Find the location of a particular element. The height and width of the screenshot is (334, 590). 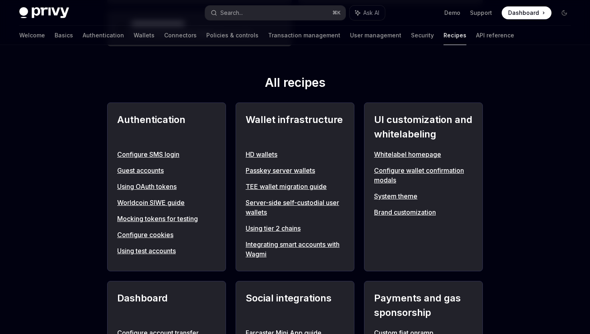

span: ⌘ K is located at coordinates (336, 13).